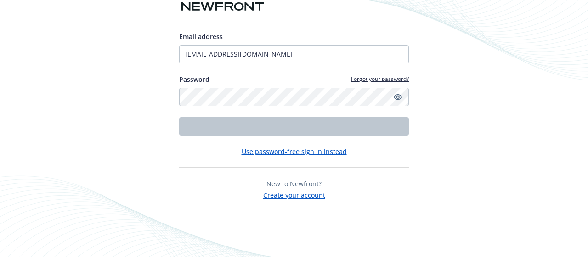 Image resolution: width=588 pixels, height=257 pixels. I want to click on span: Login, so click(294, 126).